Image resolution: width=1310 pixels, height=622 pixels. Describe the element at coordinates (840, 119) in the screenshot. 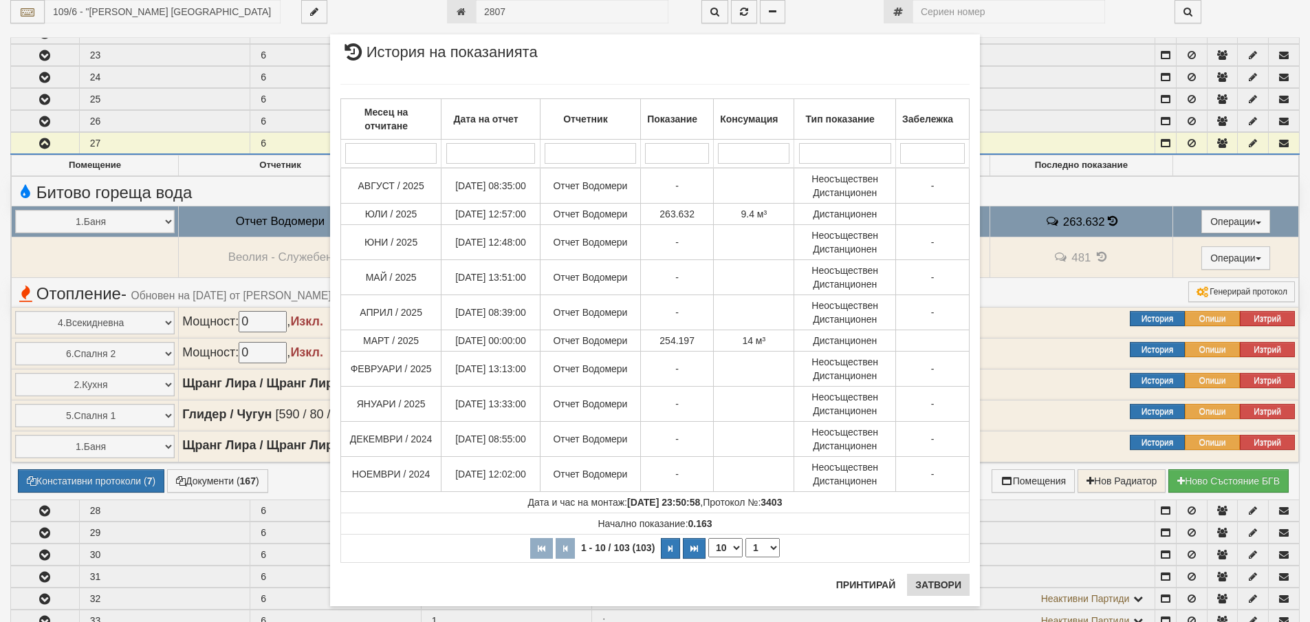

I see `b: Тип показание` at that location.